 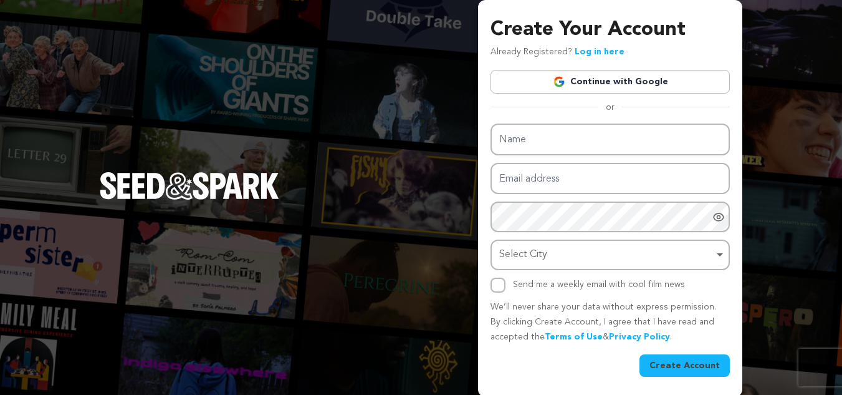 I want to click on input: Name, so click(x=610, y=139).